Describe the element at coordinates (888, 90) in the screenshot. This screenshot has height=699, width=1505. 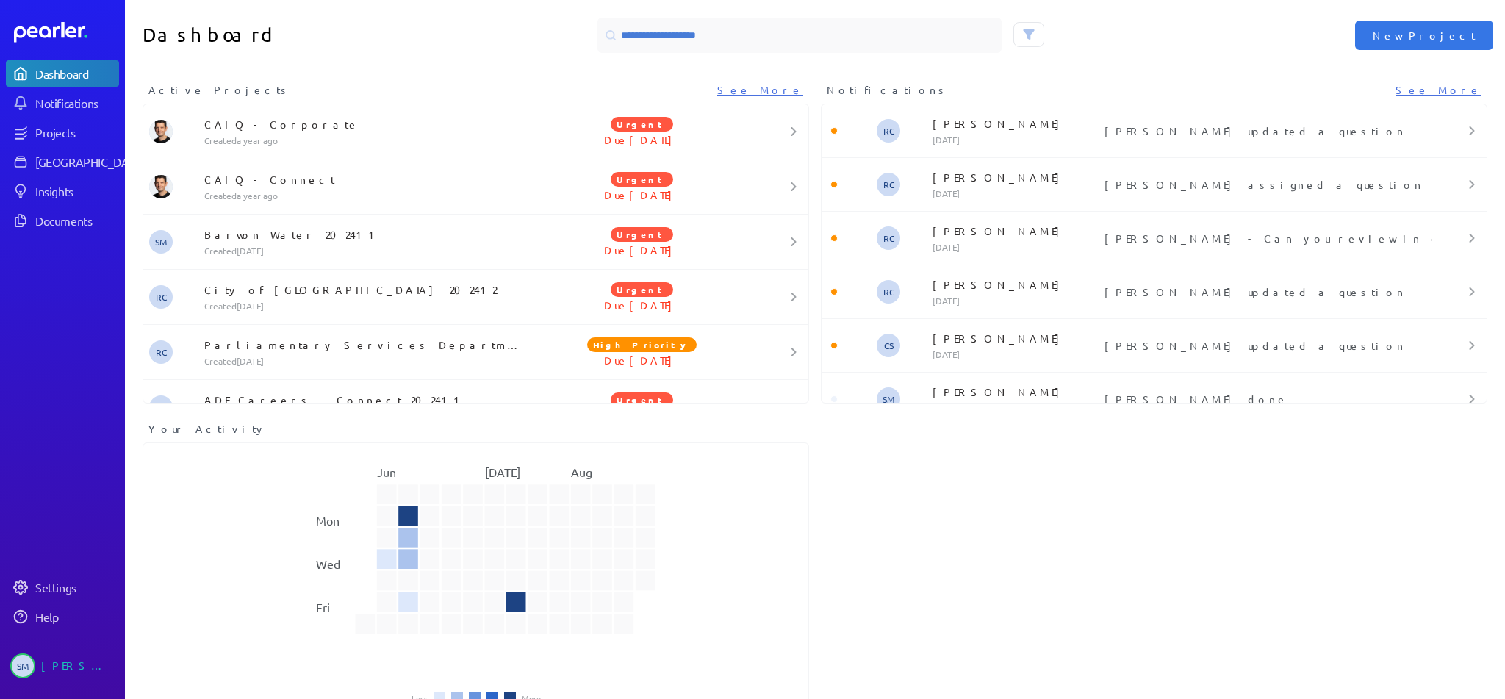
I see `span: Notifications` at that location.